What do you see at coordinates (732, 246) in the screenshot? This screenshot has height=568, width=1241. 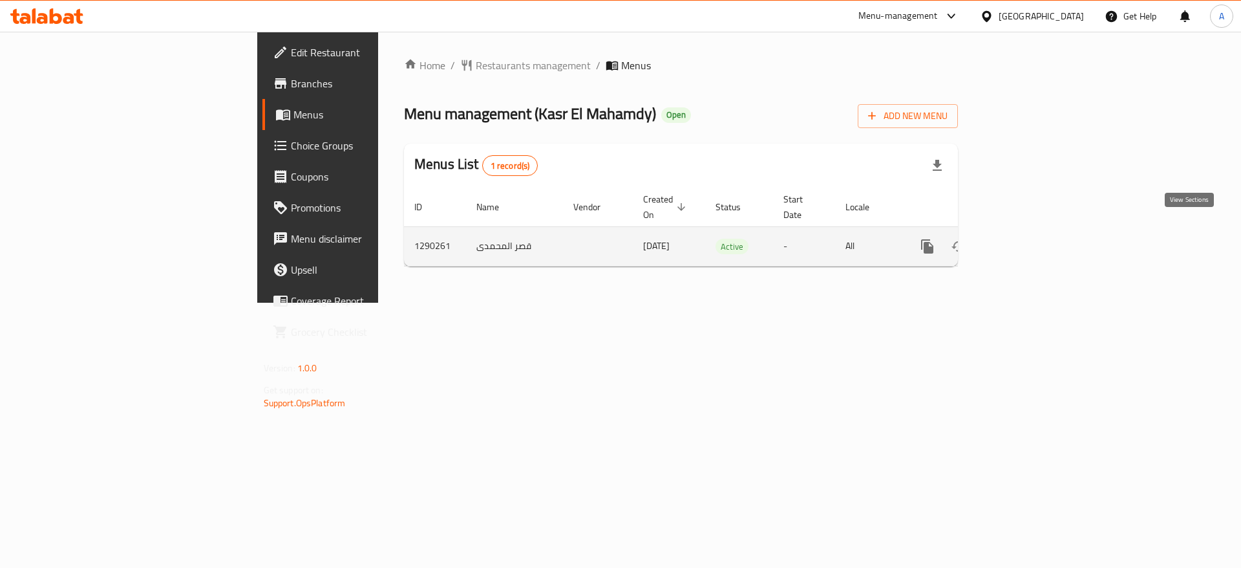 I see `span: Active` at bounding box center [732, 246].